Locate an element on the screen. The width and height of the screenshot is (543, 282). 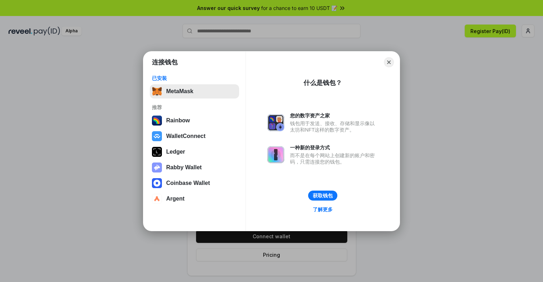
div: 钱包用于发送、接收、存储和显示像以太坊和NFT这样的数字资产。 is located at coordinates (334, 127).